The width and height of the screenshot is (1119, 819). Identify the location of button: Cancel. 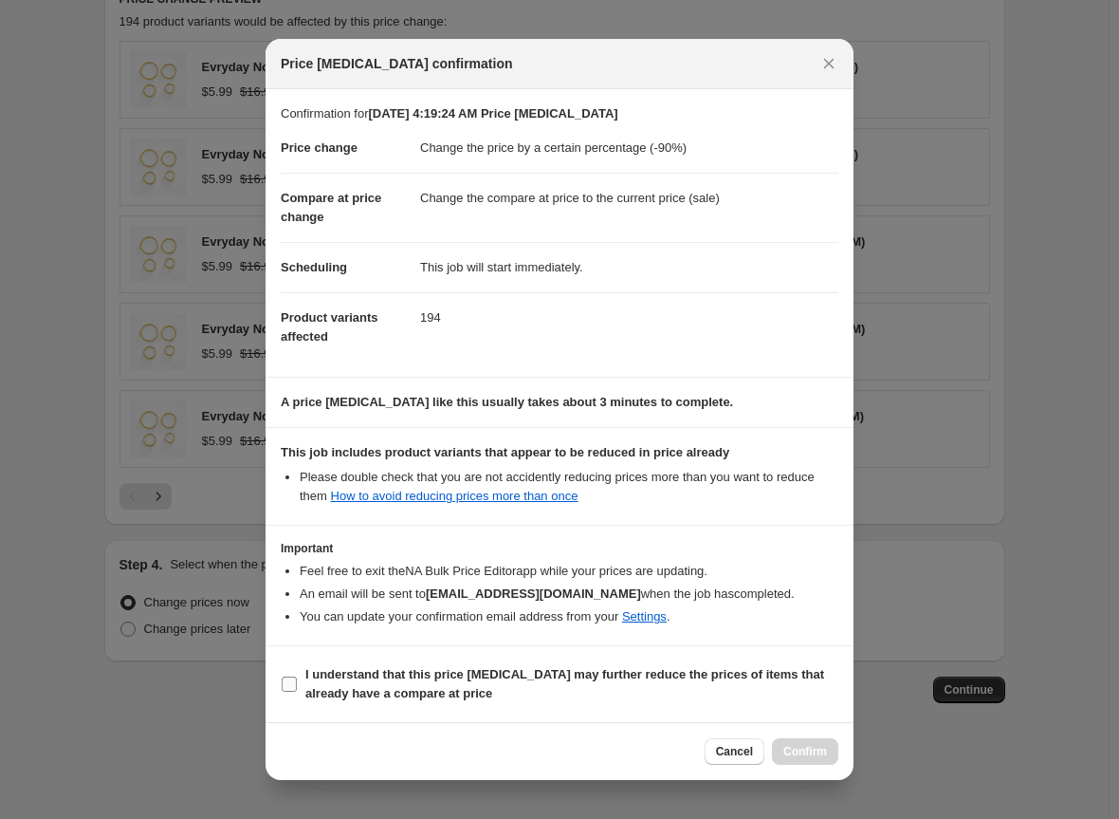
(734, 751).